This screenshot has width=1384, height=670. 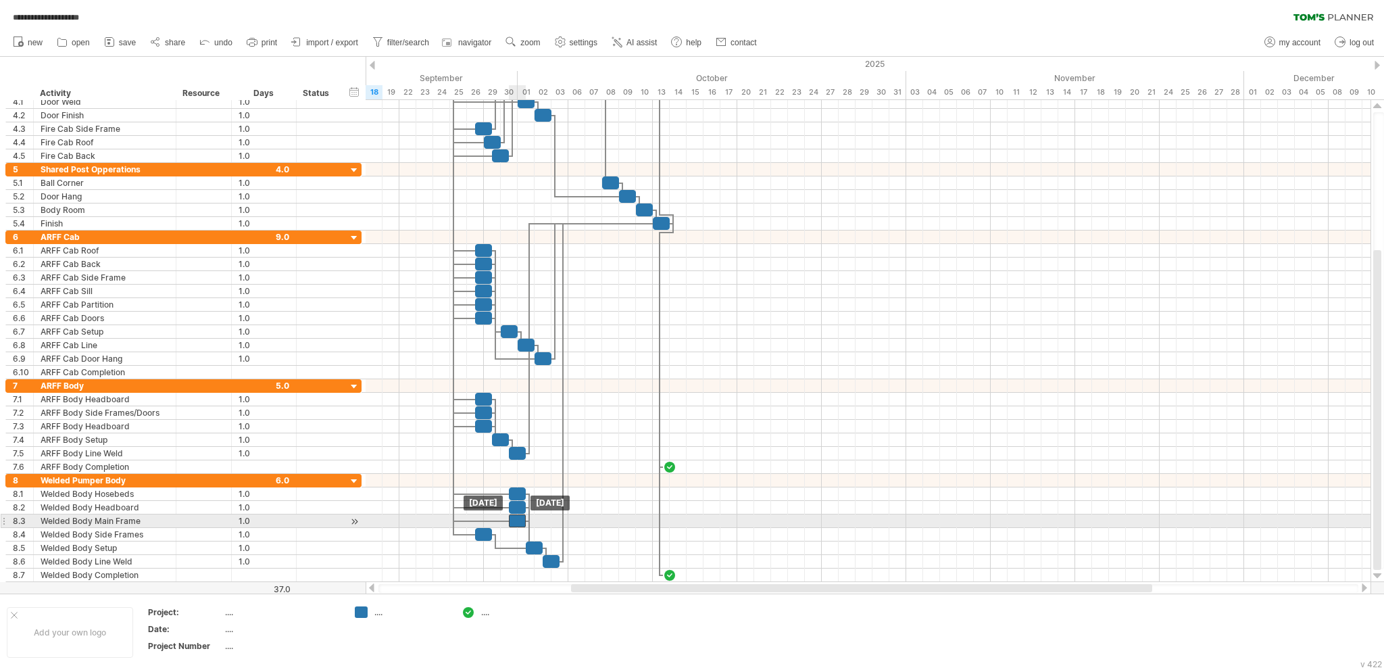 I want to click on div: Welded Body Setup, so click(x=105, y=547).